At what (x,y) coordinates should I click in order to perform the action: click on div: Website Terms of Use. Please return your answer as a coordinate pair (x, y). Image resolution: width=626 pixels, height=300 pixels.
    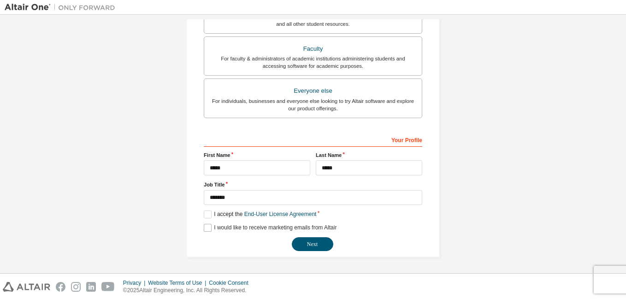
    Looking at the image, I should click on (178, 283).